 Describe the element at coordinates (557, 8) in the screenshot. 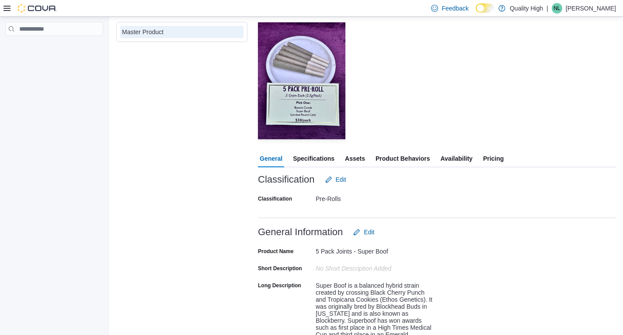

I see `span: NL` at that location.